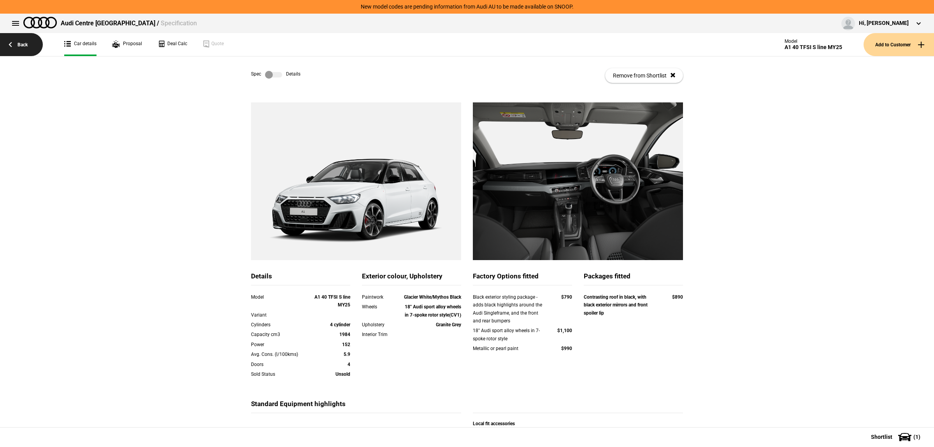  Describe the element at coordinates (172, 44) in the screenshot. I see `a: Deal Calc` at that location.